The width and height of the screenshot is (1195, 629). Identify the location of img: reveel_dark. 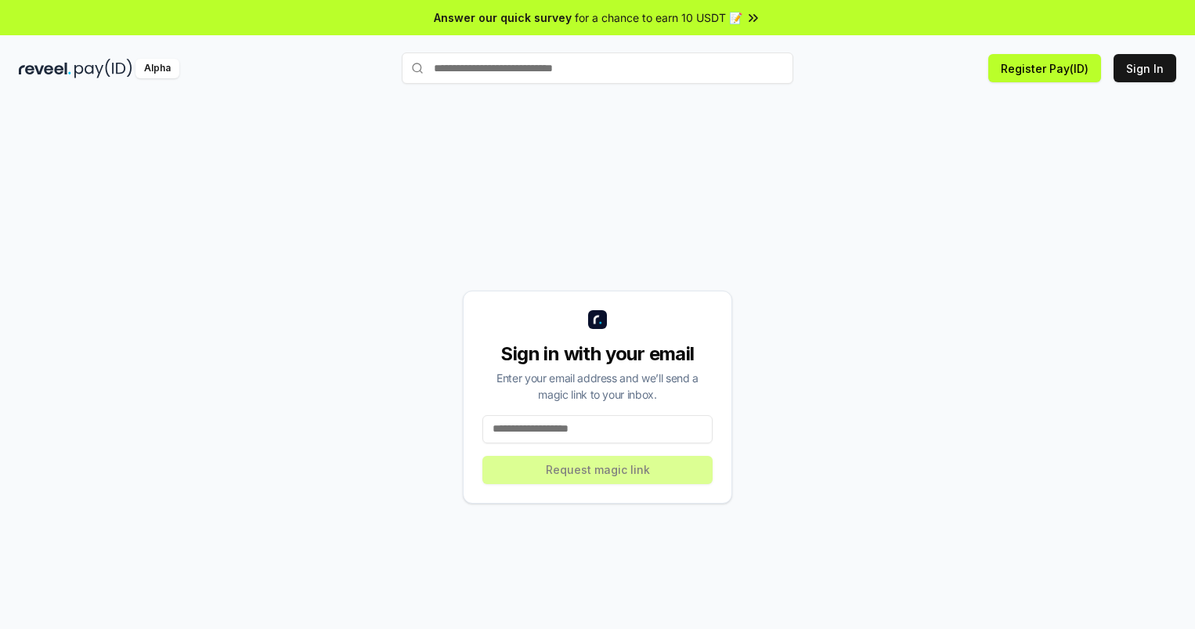
(45, 68).